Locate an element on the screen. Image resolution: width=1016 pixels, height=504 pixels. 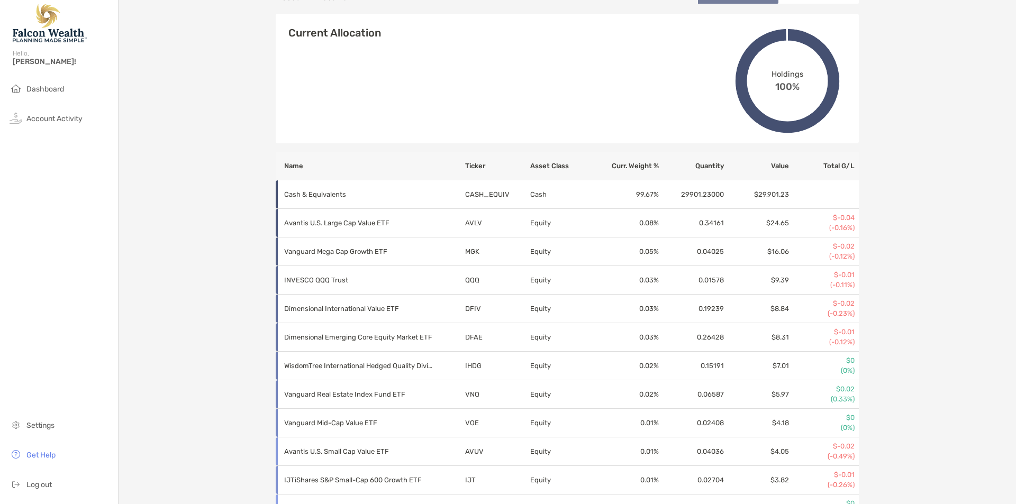
p: (-0.11%) is located at coordinates (822, 285).